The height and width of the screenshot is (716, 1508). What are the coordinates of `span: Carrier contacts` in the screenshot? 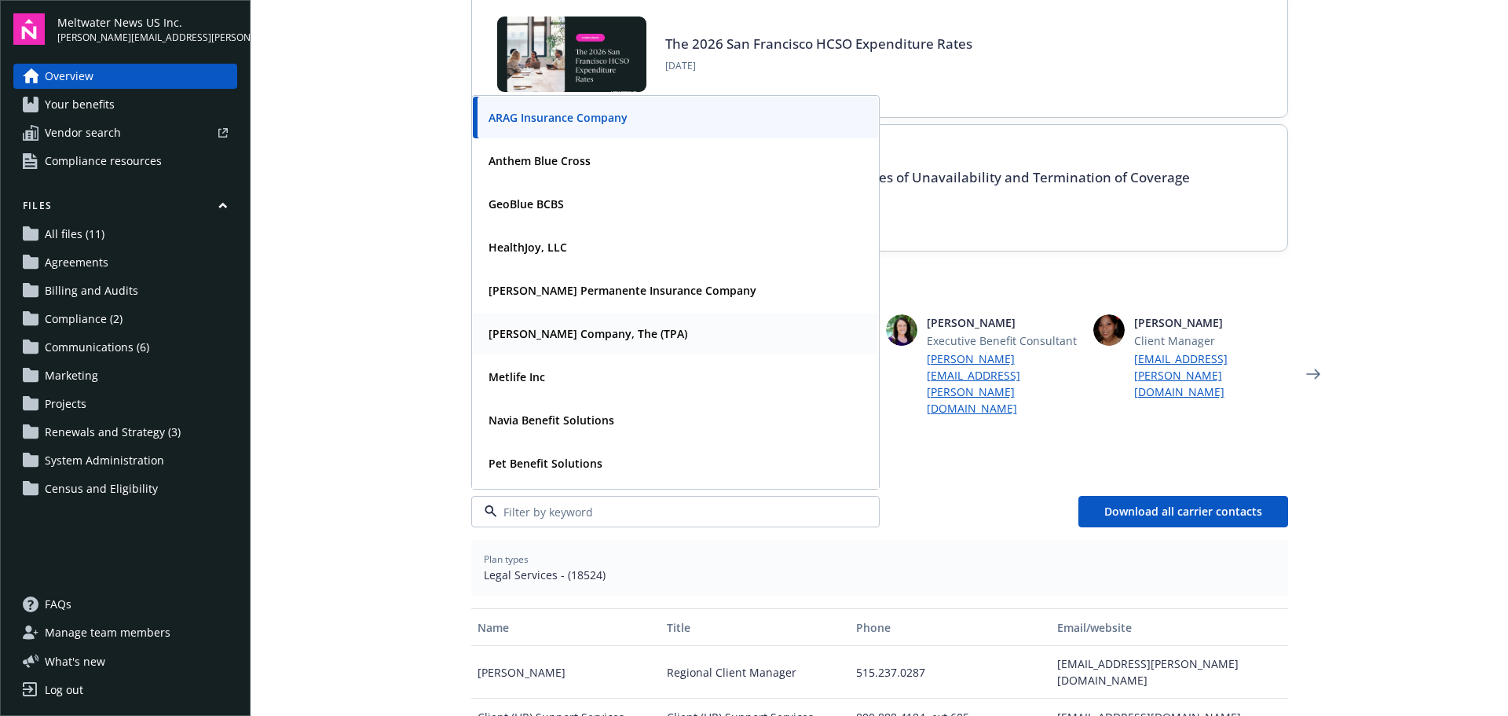 It's located at (880, 480).